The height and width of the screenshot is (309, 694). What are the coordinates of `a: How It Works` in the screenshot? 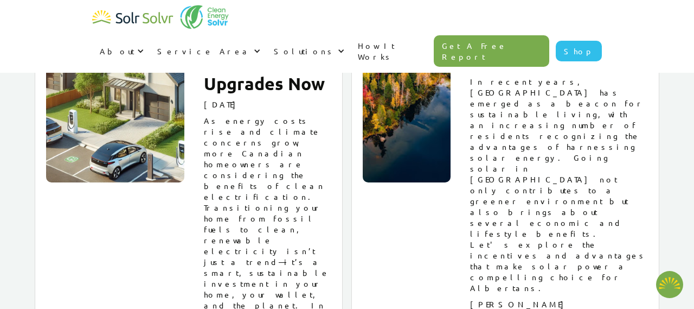 It's located at (392, 51).